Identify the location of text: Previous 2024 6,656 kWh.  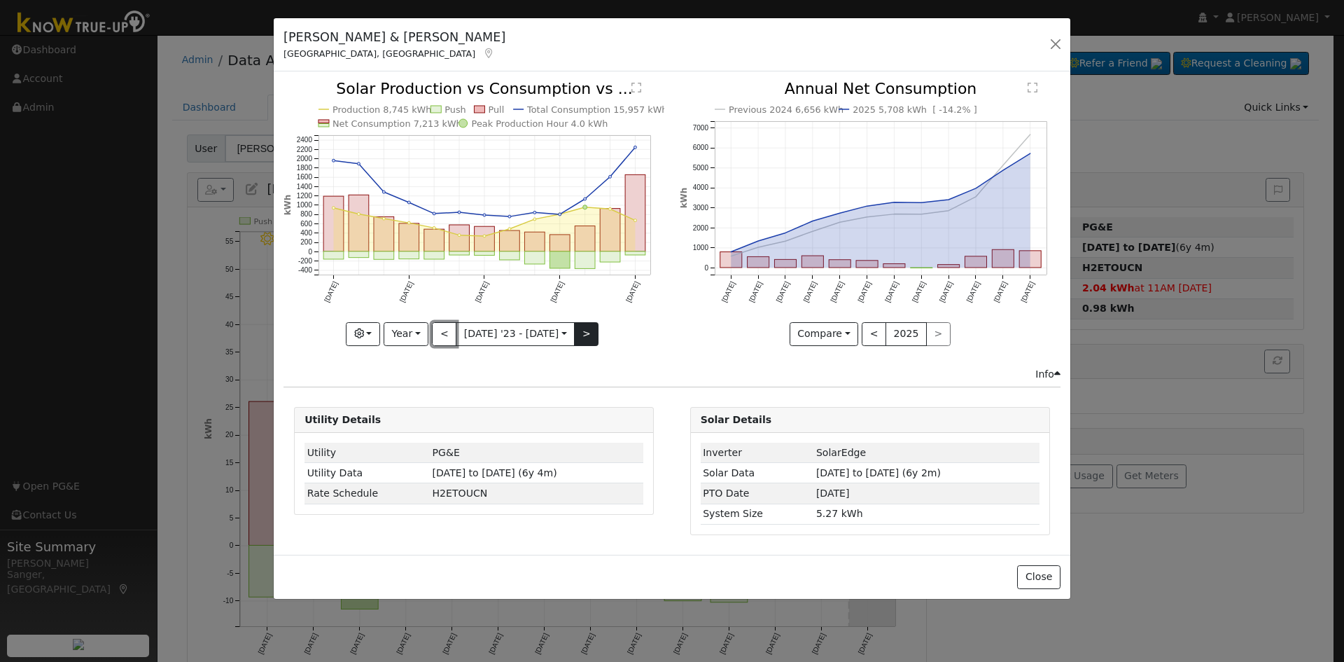
(786, 109).